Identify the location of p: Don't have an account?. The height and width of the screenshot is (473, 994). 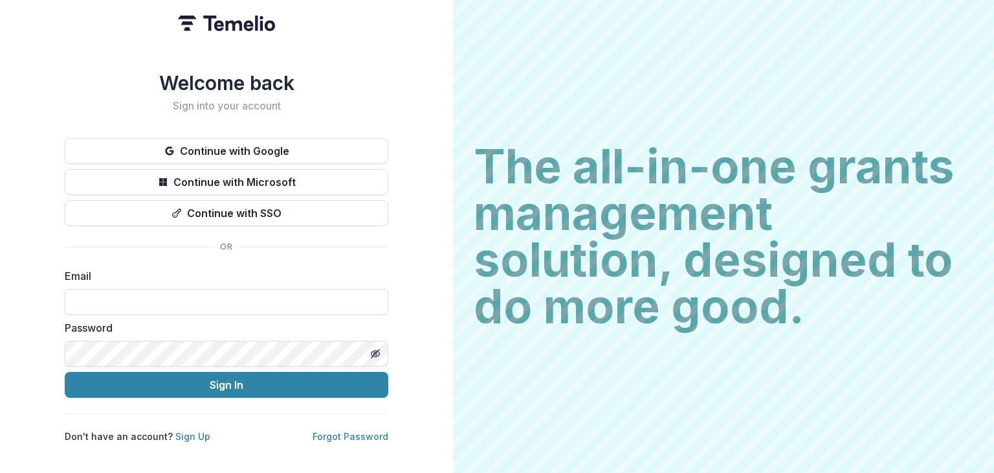
(137, 436).